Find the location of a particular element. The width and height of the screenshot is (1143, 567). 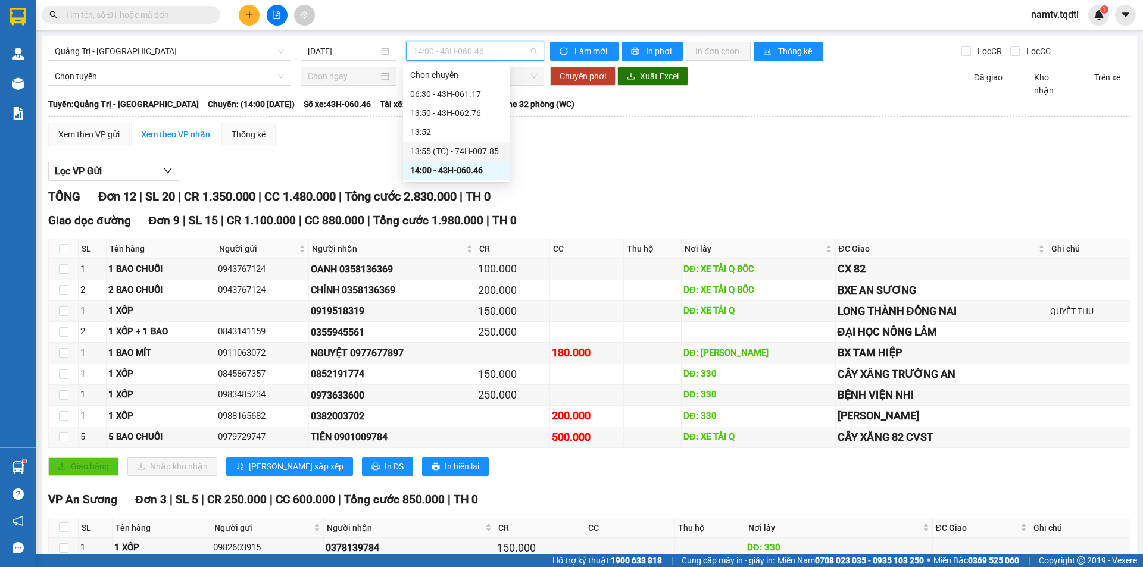

span: CC 1.480.000 is located at coordinates (300, 197).